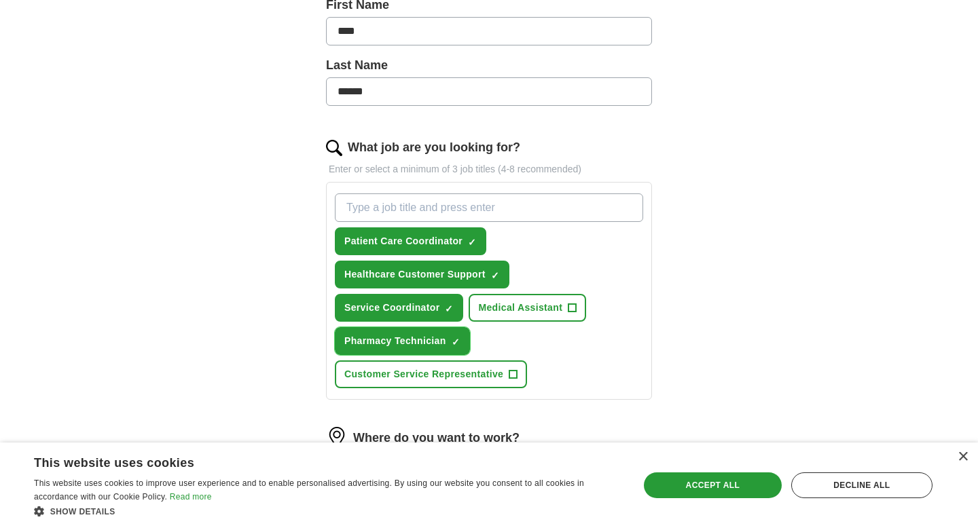  What do you see at coordinates (310, 461) in the screenshot?
I see `div: This website uses cookies` at bounding box center [310, 461].